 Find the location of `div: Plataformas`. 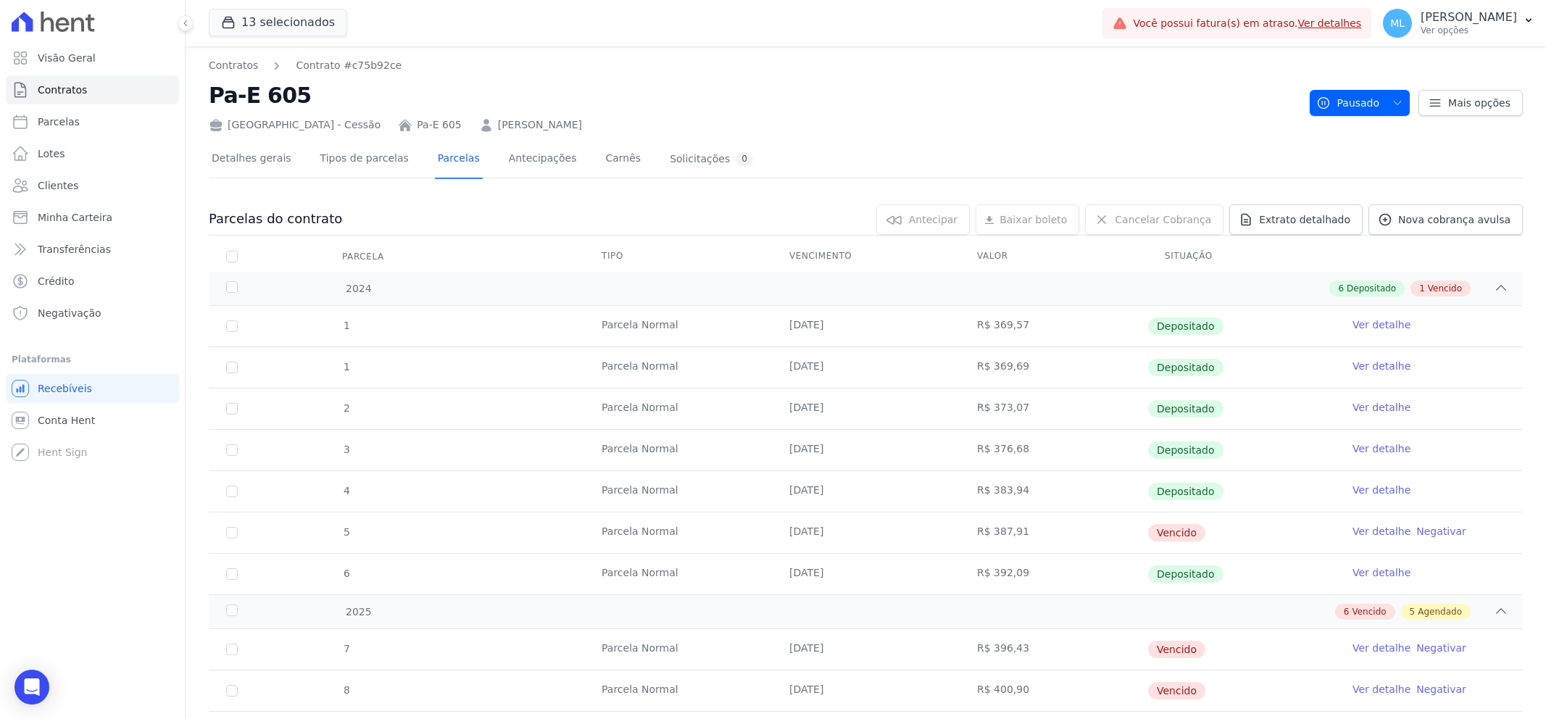

div: Plataformas is located at coordinates (92, 360).